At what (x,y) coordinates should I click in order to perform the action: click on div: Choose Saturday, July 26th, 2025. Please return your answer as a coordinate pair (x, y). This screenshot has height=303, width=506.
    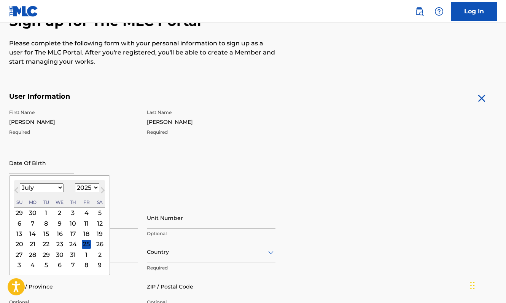
    Looking at the image, I should click on (100, 244).